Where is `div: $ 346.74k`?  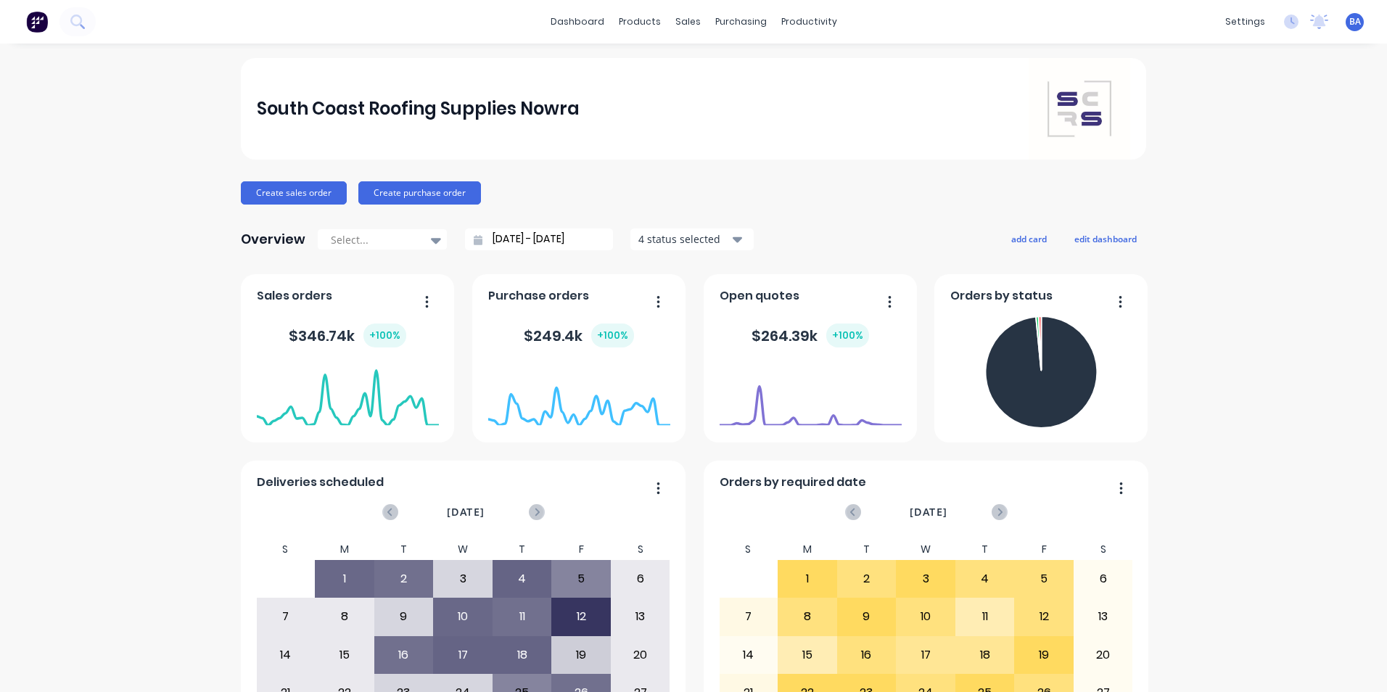
div: $ 346.74k is located at coordinates (347, 335).